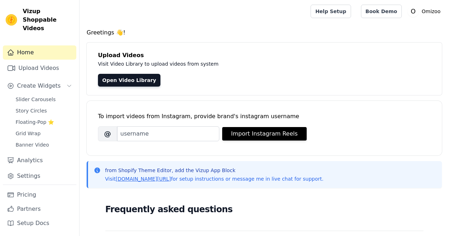 This screenshot has width=449, height=236. Describe the element at coordinates (413, 11) in the screenshot. I see `text: O` at that location.